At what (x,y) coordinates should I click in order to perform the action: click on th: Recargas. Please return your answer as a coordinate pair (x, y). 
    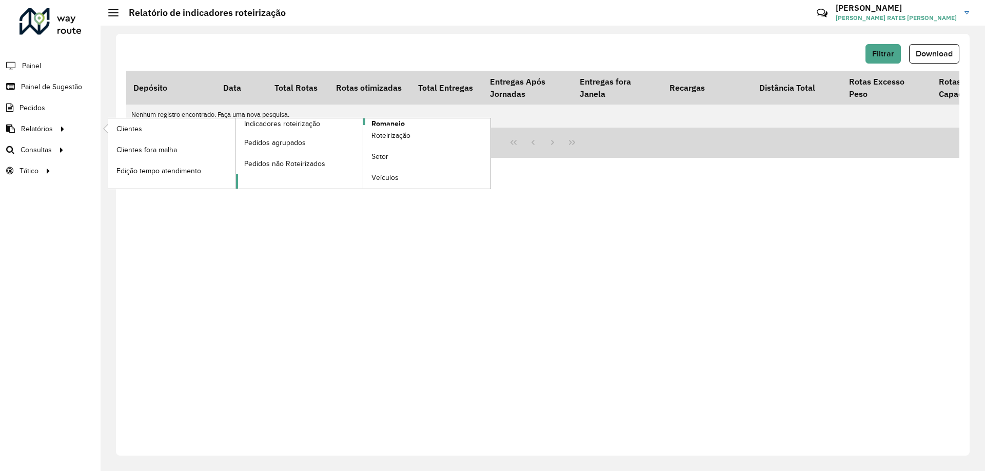
    Looking at the image, I should click on (707, 88).